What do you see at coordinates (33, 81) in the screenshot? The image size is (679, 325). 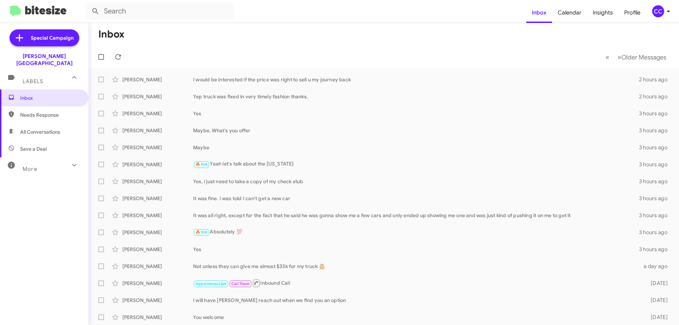 I see `span: Labels` at bounding box center [33, 81].